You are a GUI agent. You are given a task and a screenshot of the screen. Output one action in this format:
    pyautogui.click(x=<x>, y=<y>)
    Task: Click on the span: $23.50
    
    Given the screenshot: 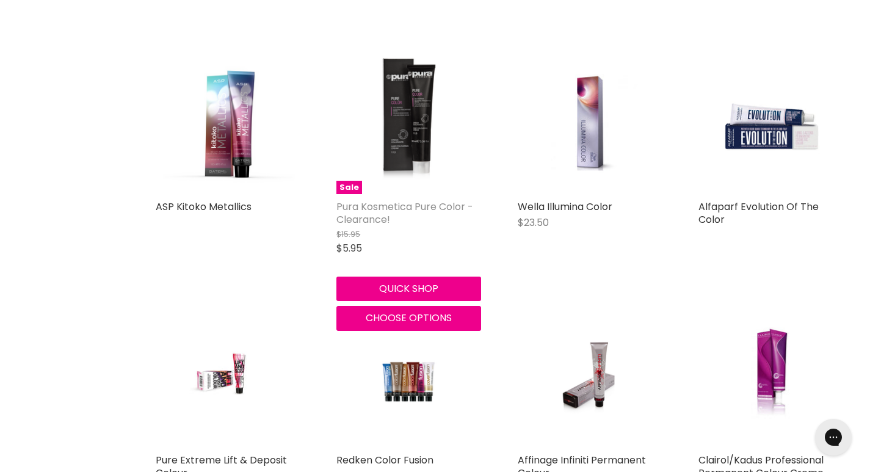 What is the action you would take?
    pyautogui.click(x=533, y=222)
    